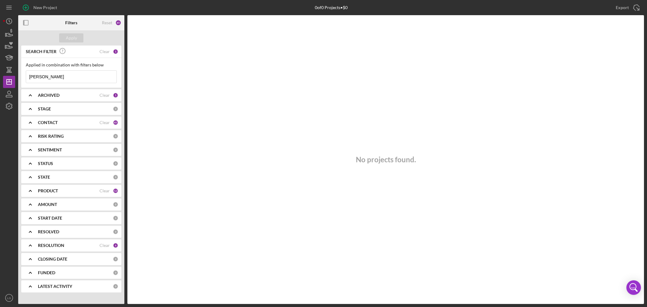  I want to click on div: Open Intercom Messenger, so click(633, 287).